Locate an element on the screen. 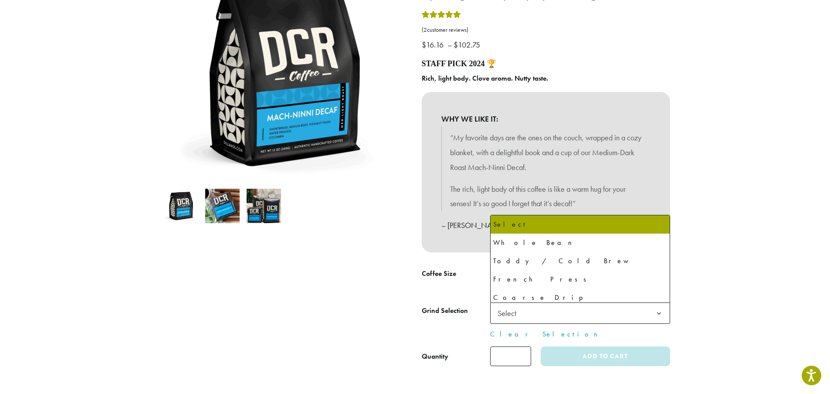  label: Grind Selection is located at coordinates (456, 311).